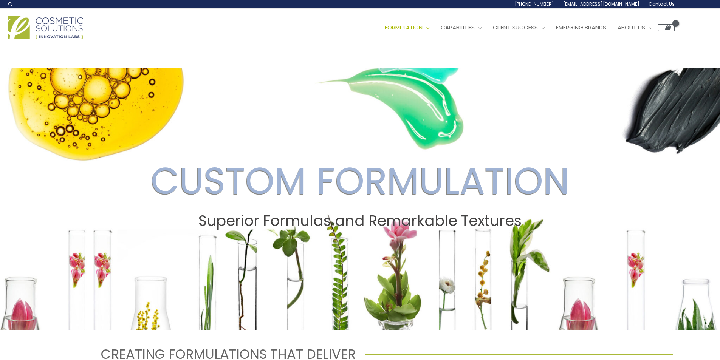 The width and height of the screenshot is (720, 360). What do you see at coordinates (519, 28) in the screenshot?
I see `a: Client Success` at bounding box center [519, 28].